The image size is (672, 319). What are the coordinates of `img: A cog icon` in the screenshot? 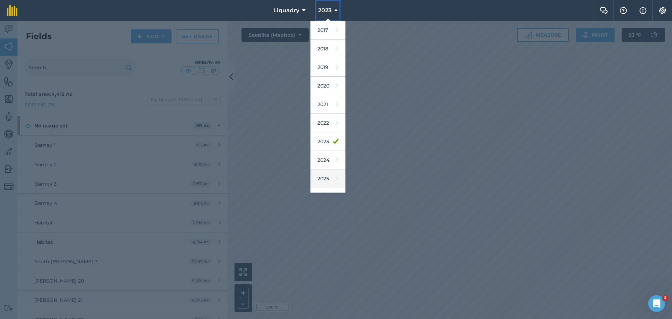 It's located at (662, 10).